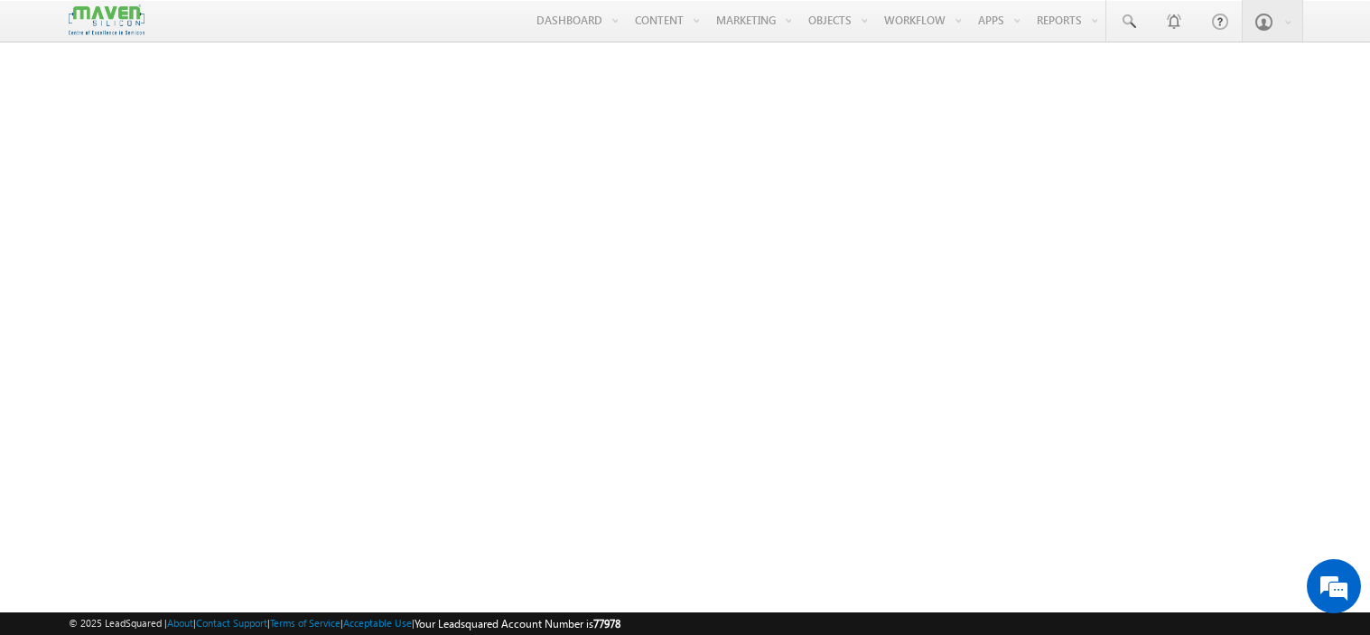 The image size is (1370, 635). Describe the element at coordinates (517, 623) in the screenshot. I see `span: Your Leadsquared Account Number is` at that location.